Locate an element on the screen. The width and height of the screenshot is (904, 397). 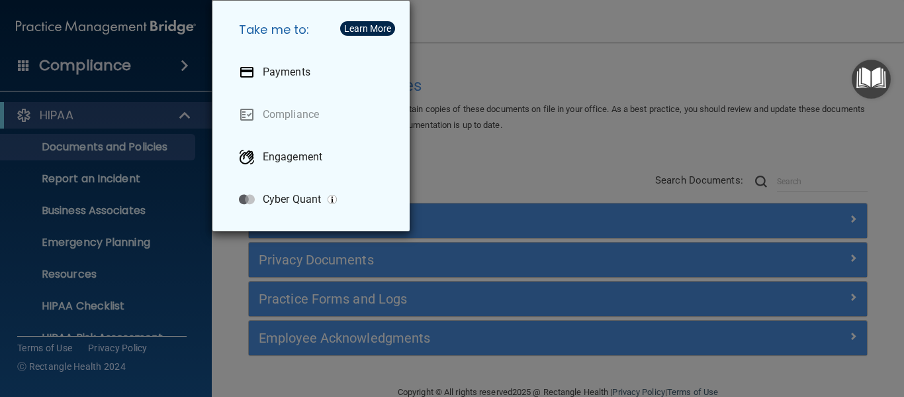
p: Engagement is located at coordinates (293, 157).